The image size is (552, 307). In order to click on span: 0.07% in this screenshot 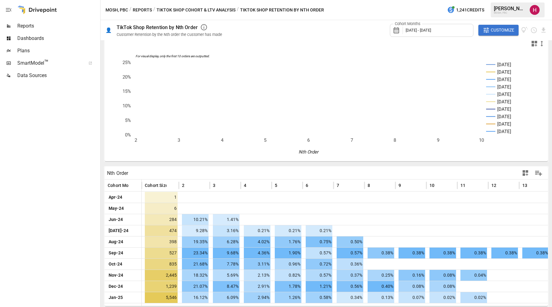, I will do `click(412, 297)`.